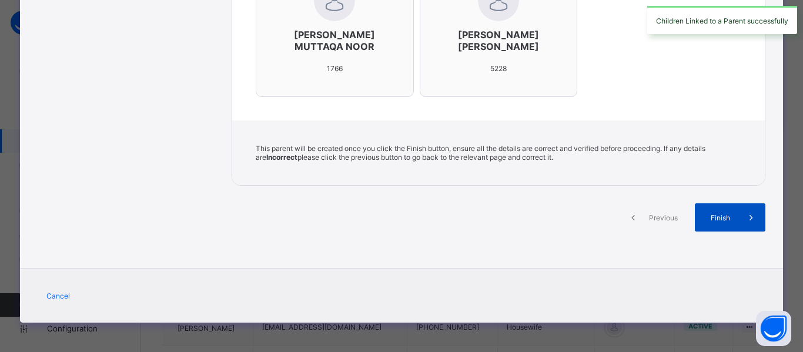 The height and width of the screenshot is (352, 803). What do you see at coordinates (720, 218) in the screenshot?
I see `span: Finish` at bounding box center [720, 218].